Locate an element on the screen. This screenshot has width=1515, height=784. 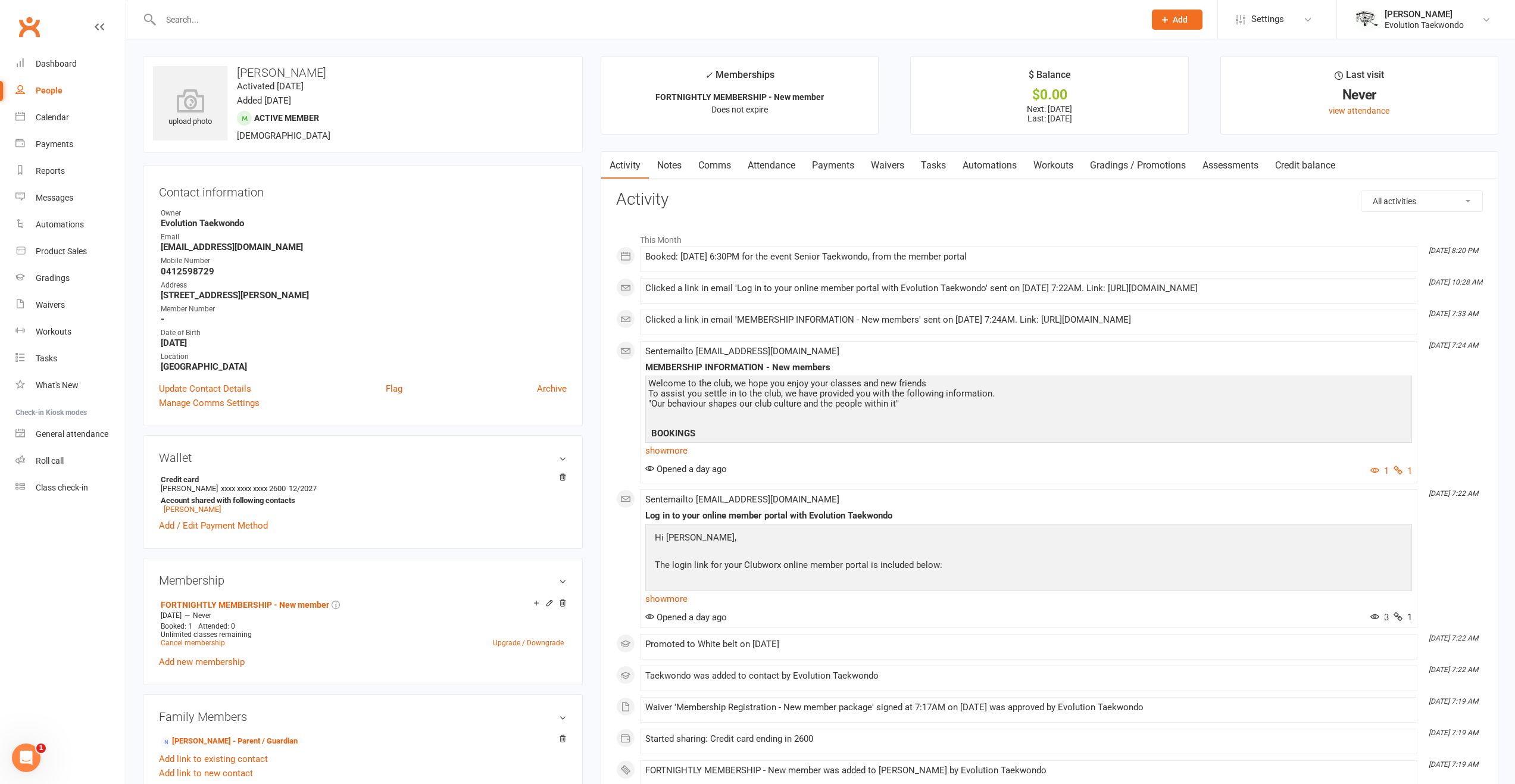
div: Date of Birth is located at coordinates (363, 333).